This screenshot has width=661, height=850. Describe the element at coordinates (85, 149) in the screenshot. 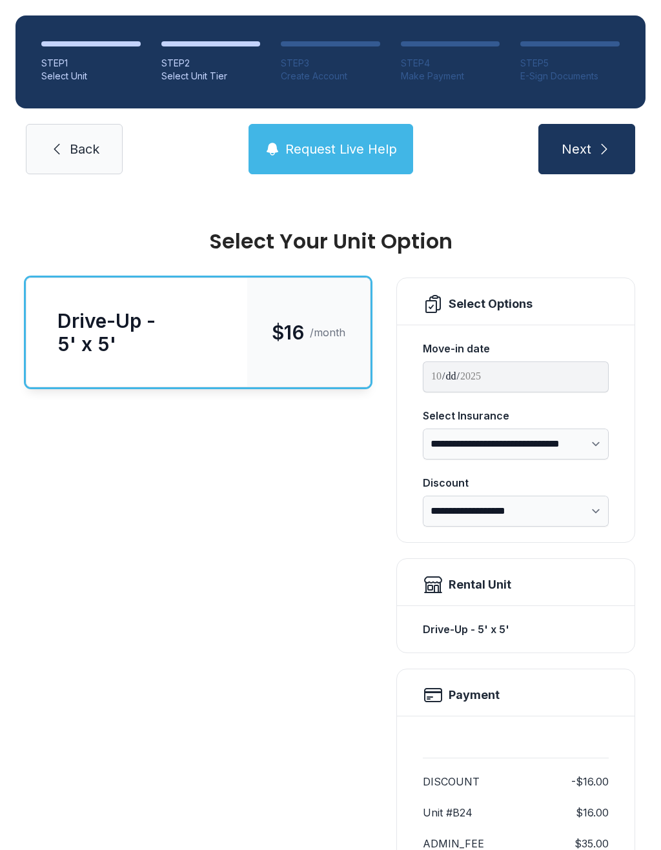

I see `span: Back` at that location.